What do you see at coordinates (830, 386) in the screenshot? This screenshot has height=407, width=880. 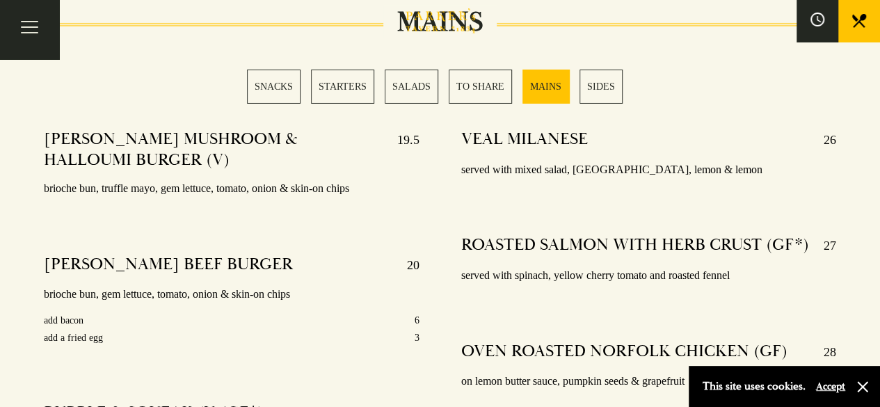 I see `button: Accept` at bounding box center [830, 386].